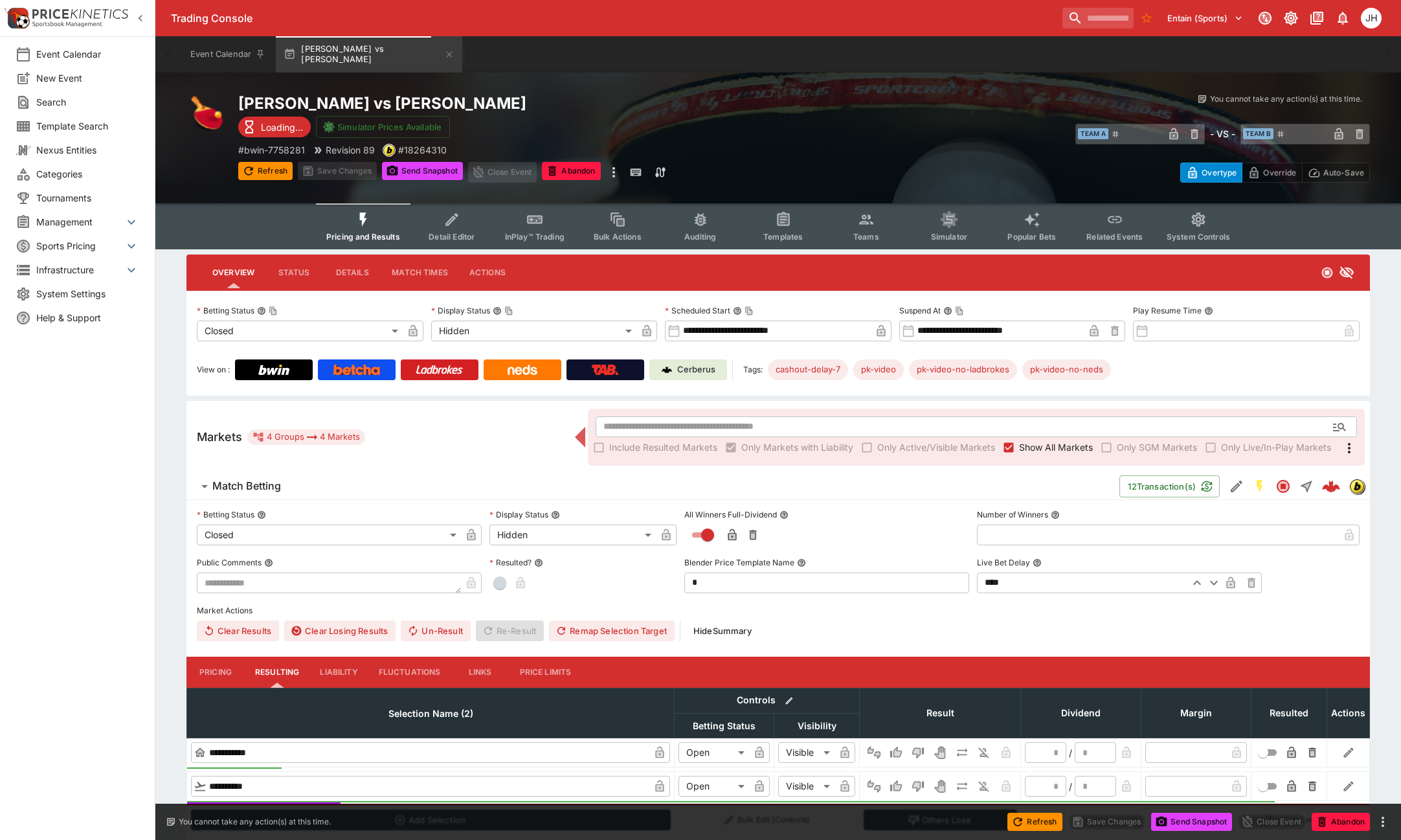 The width and height of the screenshot is (1401, 840). I want to click on img: Bwin, so click(273, 369).